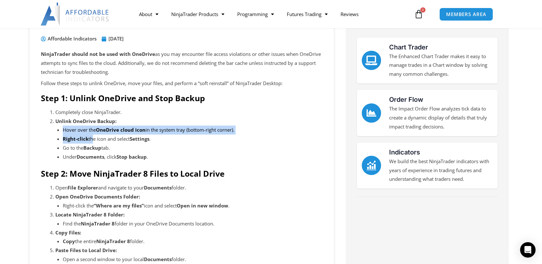  I want to click on span: MEMBERS AREA, so click(466, 14).